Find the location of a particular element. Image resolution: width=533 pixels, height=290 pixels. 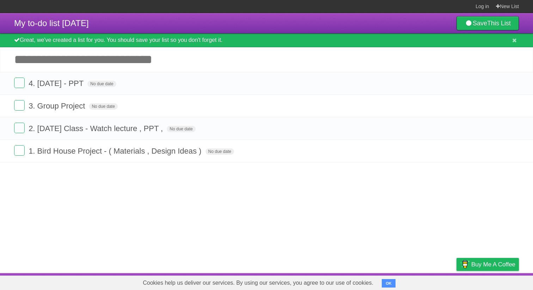

span: Cookies help us deliver our services. By using our services, you agree to our use of cookies. is located at coordinates (258, 283).